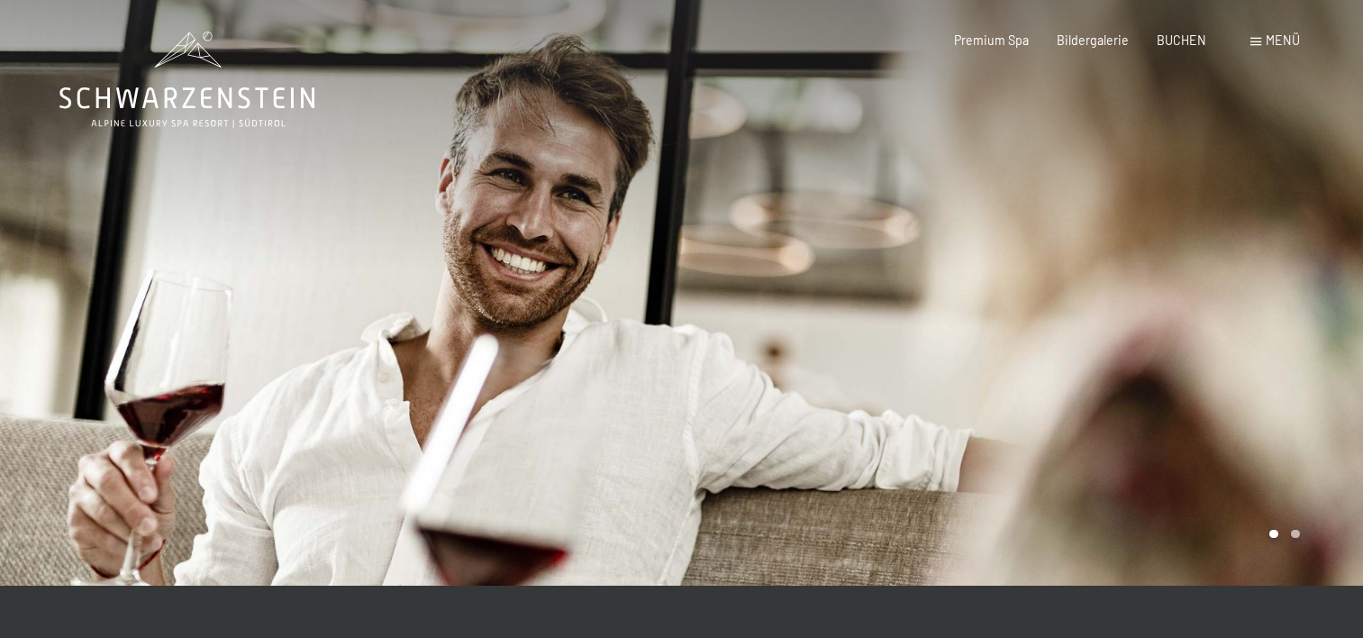 The image size is (1363, 638). What do you see at coordinates (1295, 534) in the screenshot?
I see `div: Carousel Page 2` at bounding box center [1295, 534].